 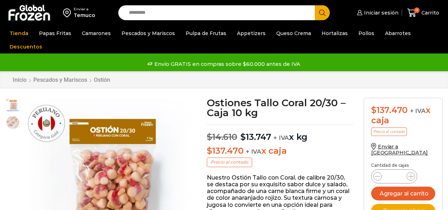 What do you see at coordinates (13, 105) in the screenshot?
I see `span: ostion coral 20:30` at bounding box center [13, 105].